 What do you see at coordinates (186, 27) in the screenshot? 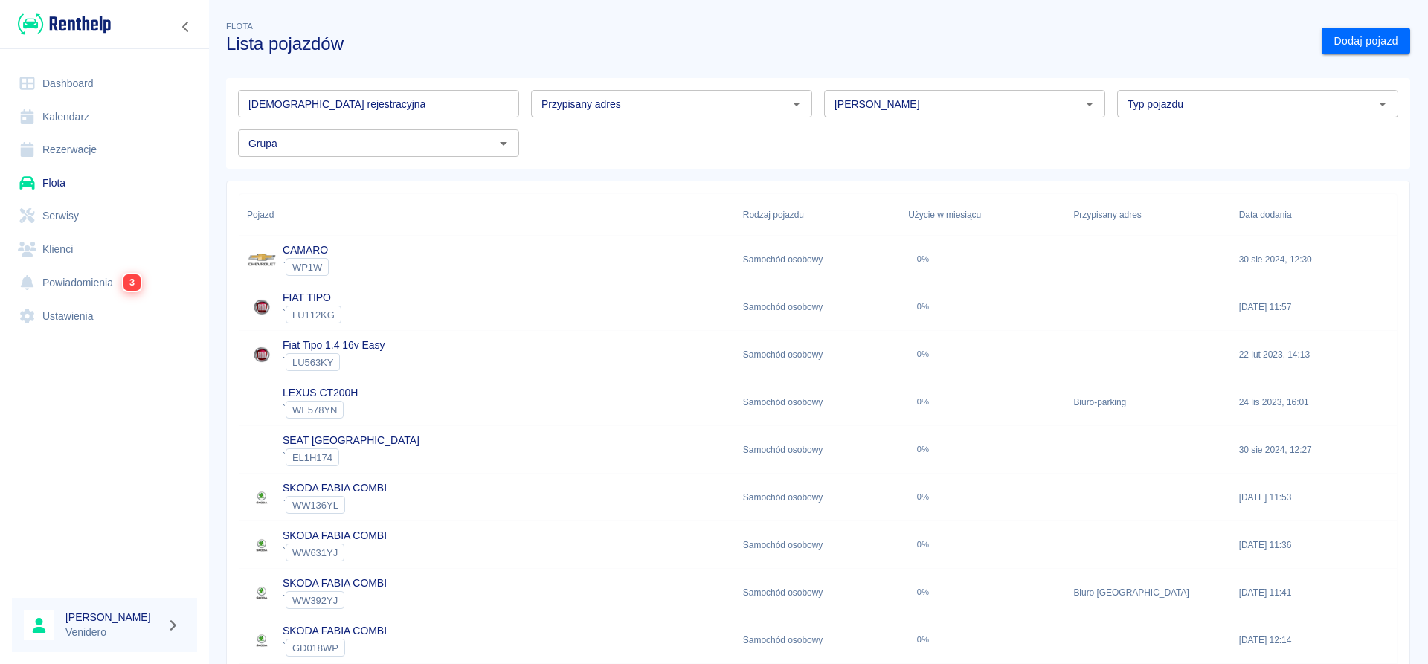
I see `button: Zwiń nawigację` at bounding box center [186, 27].